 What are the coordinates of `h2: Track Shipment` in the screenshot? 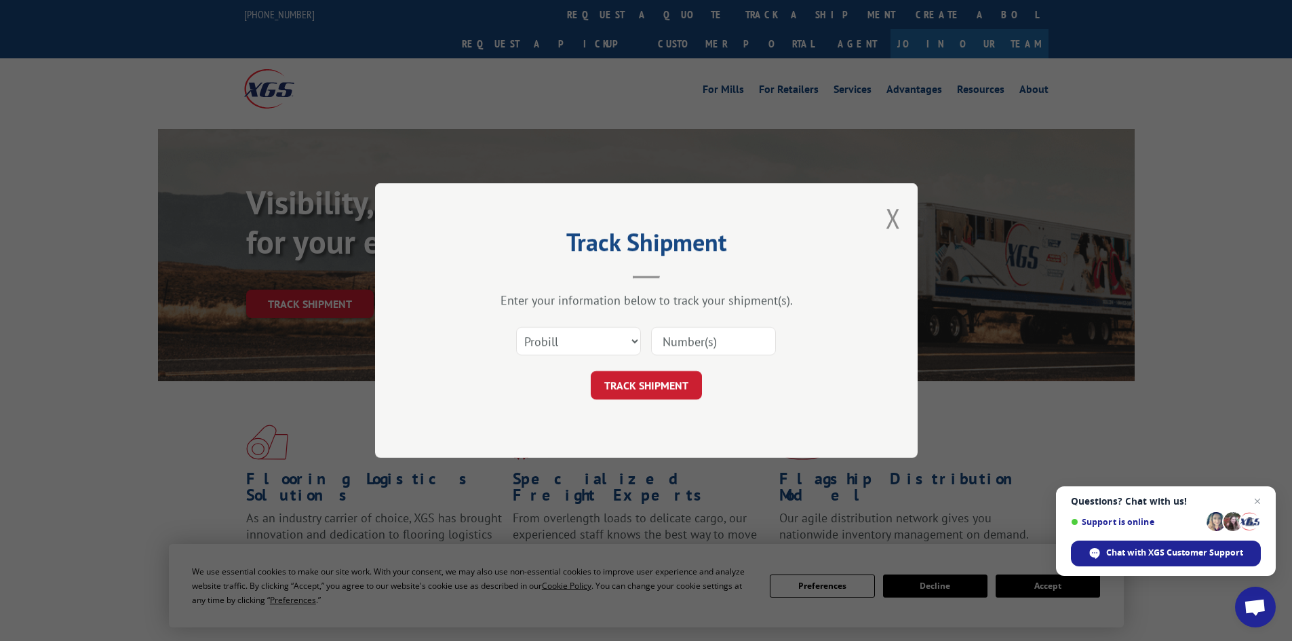 It's located at (646, 246).